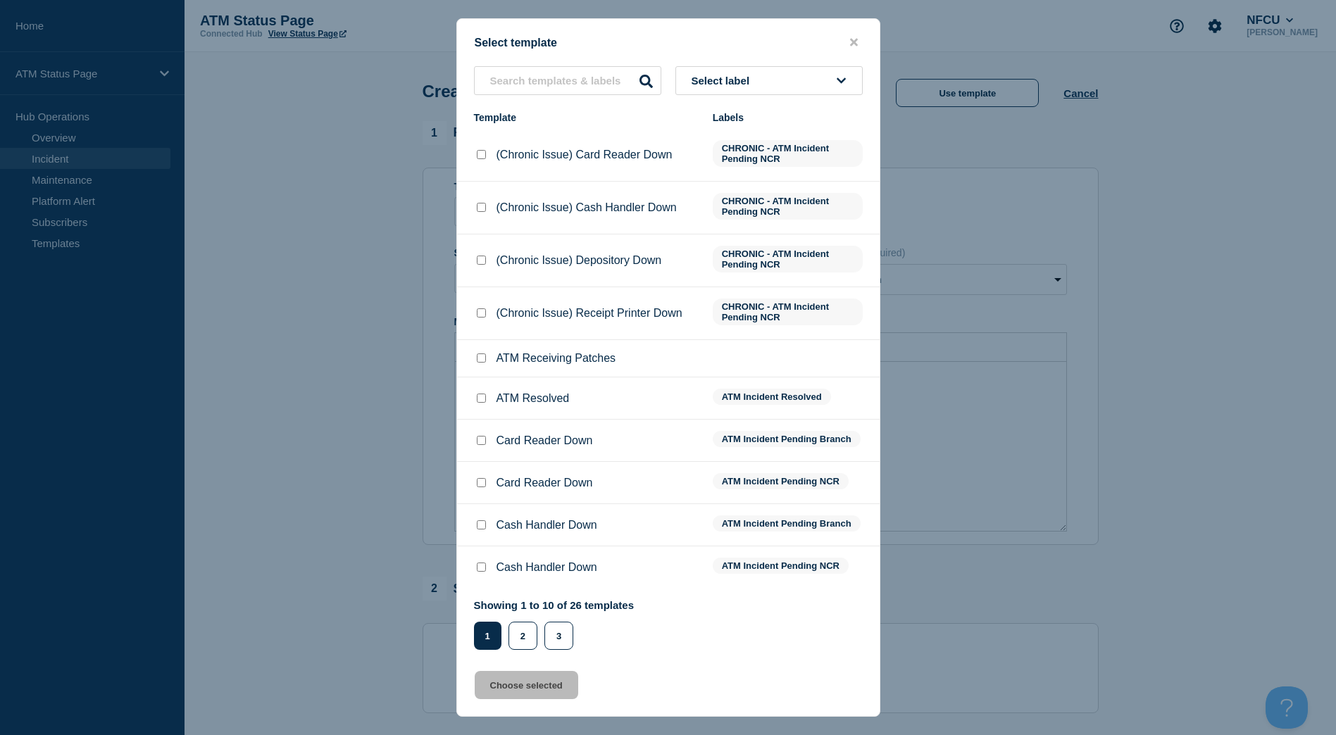 Image resolution: width=1336 pixels, height=735 pixels. What do you see at coordinates (584, 155) in the screenshot?
I see `p: (Chronic Issue) Card Reader Down` at bounding box center [584, 155].